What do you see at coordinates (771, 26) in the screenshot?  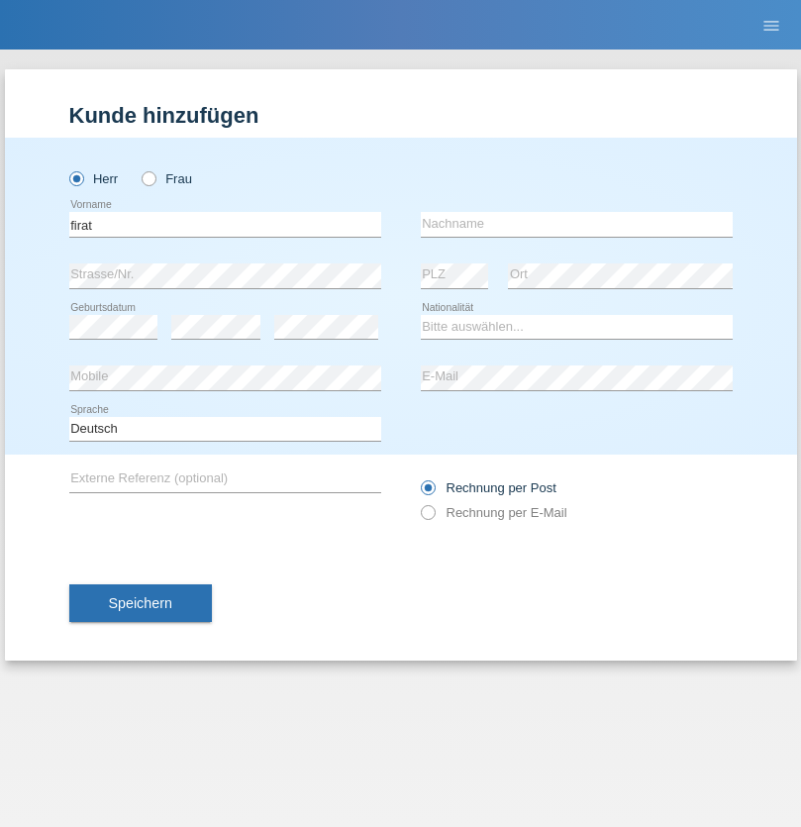 I see `i: menu` at bounding box center [771, 26].